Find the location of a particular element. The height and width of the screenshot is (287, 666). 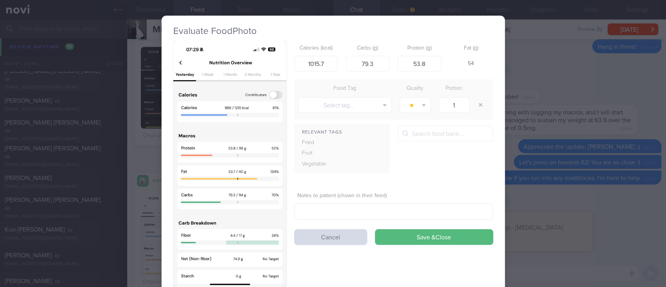

h2: Evaluate Food Photo is located at coordinates (333, 31).